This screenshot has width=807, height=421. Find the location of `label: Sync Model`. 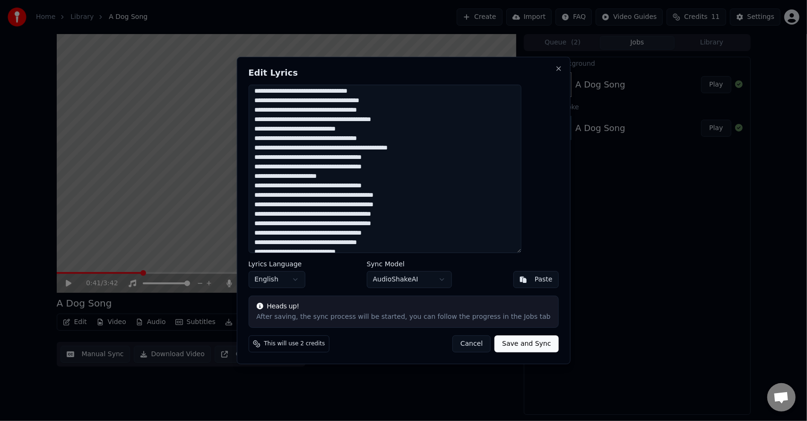

label: Sync Model is located at coordinates (410, 264).